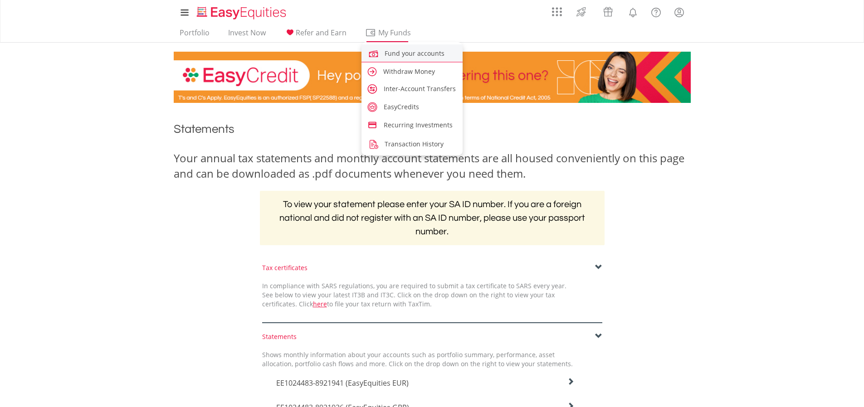 This screenshot has width=864, height=407. I want to click on a: Invest Now, so click(247, 35).